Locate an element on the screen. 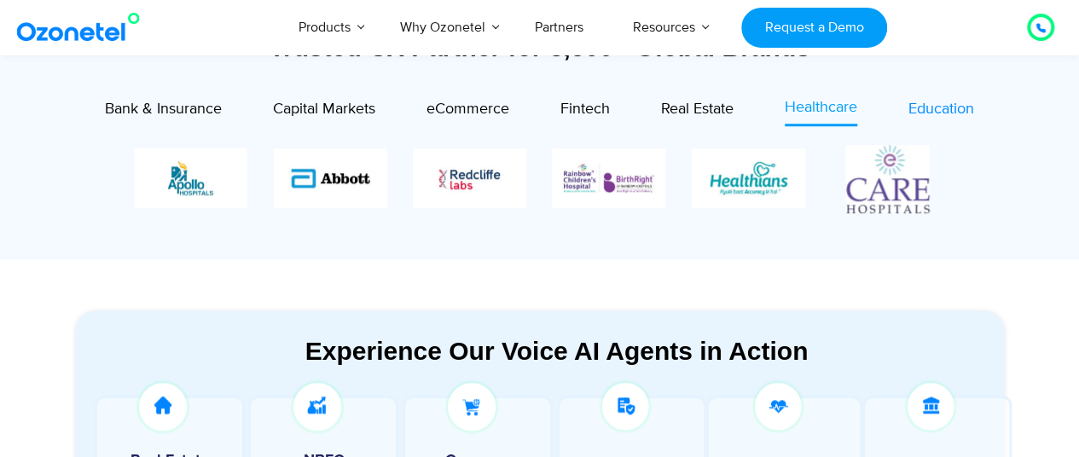 The width and height of the screenshot is (1079, 457). span: Healthcare is located at coordinates (821, 107).